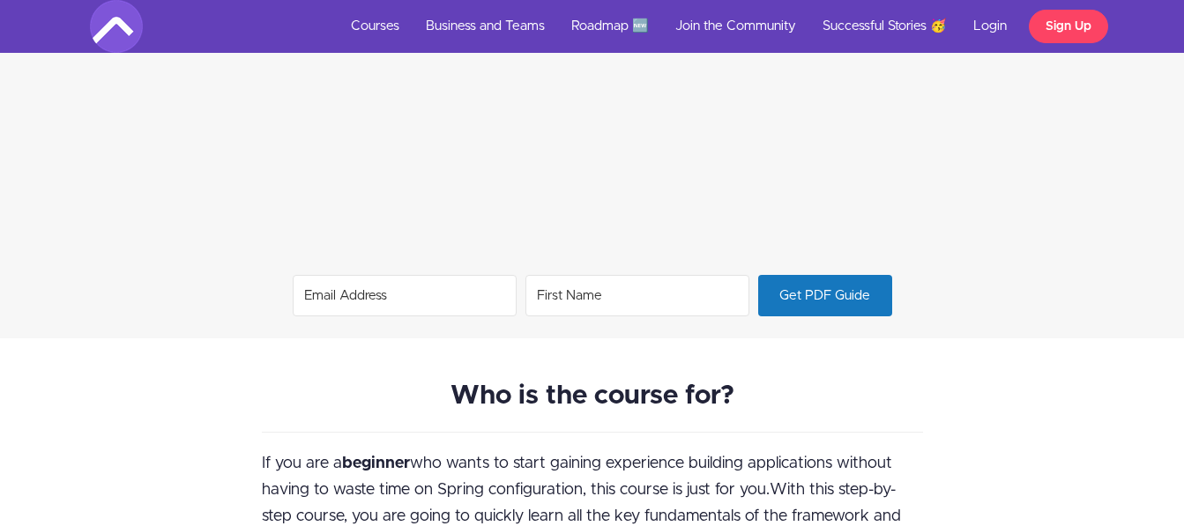 The width and height of the screenshot is (1184, 526). I want to click on input: Email Address, so click(405, 295).